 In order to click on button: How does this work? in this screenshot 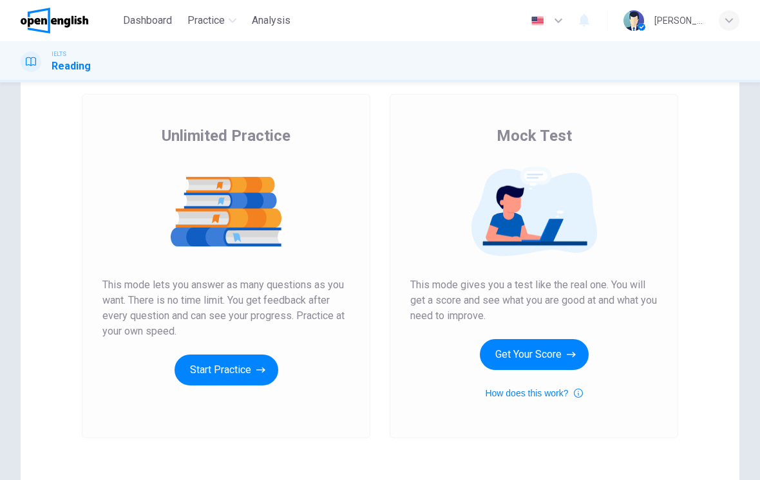, I will do `click(533, 394)`.